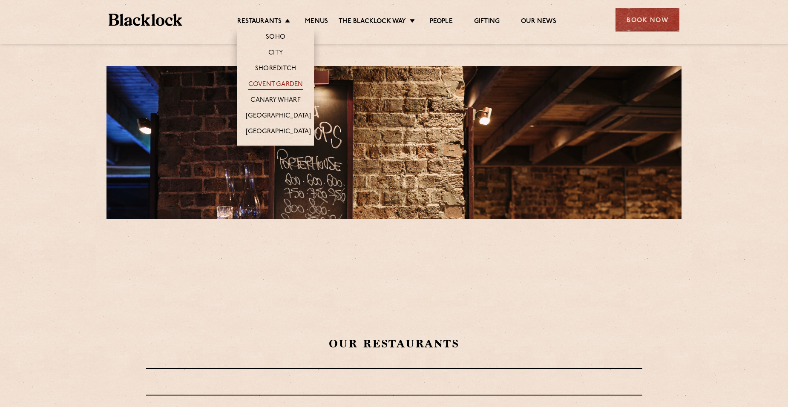  I want to click on a: City, so click(276, 54).